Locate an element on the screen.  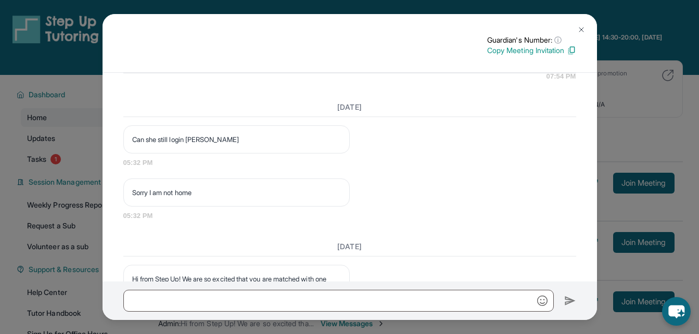
button: chat-button is located at coordinates (676, 311).